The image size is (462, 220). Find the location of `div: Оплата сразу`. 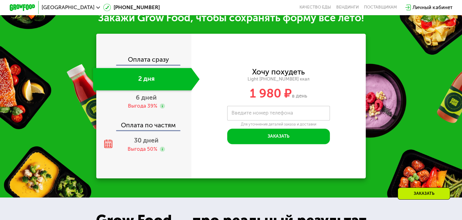

div: Оплата сразу is located at coordinates (144, 60).